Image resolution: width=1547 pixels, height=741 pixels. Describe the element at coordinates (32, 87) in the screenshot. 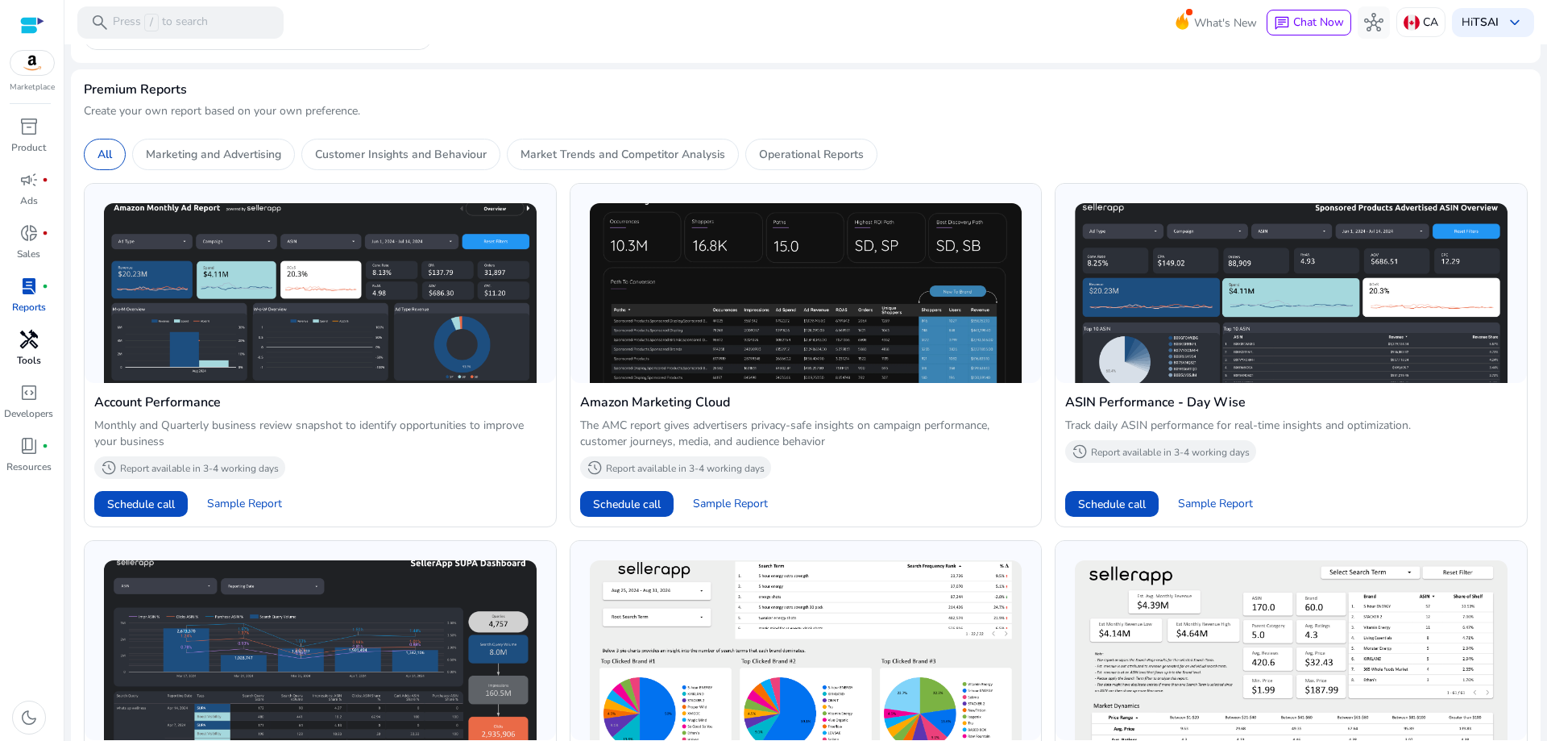

I see `p: Marketplace` at that location.